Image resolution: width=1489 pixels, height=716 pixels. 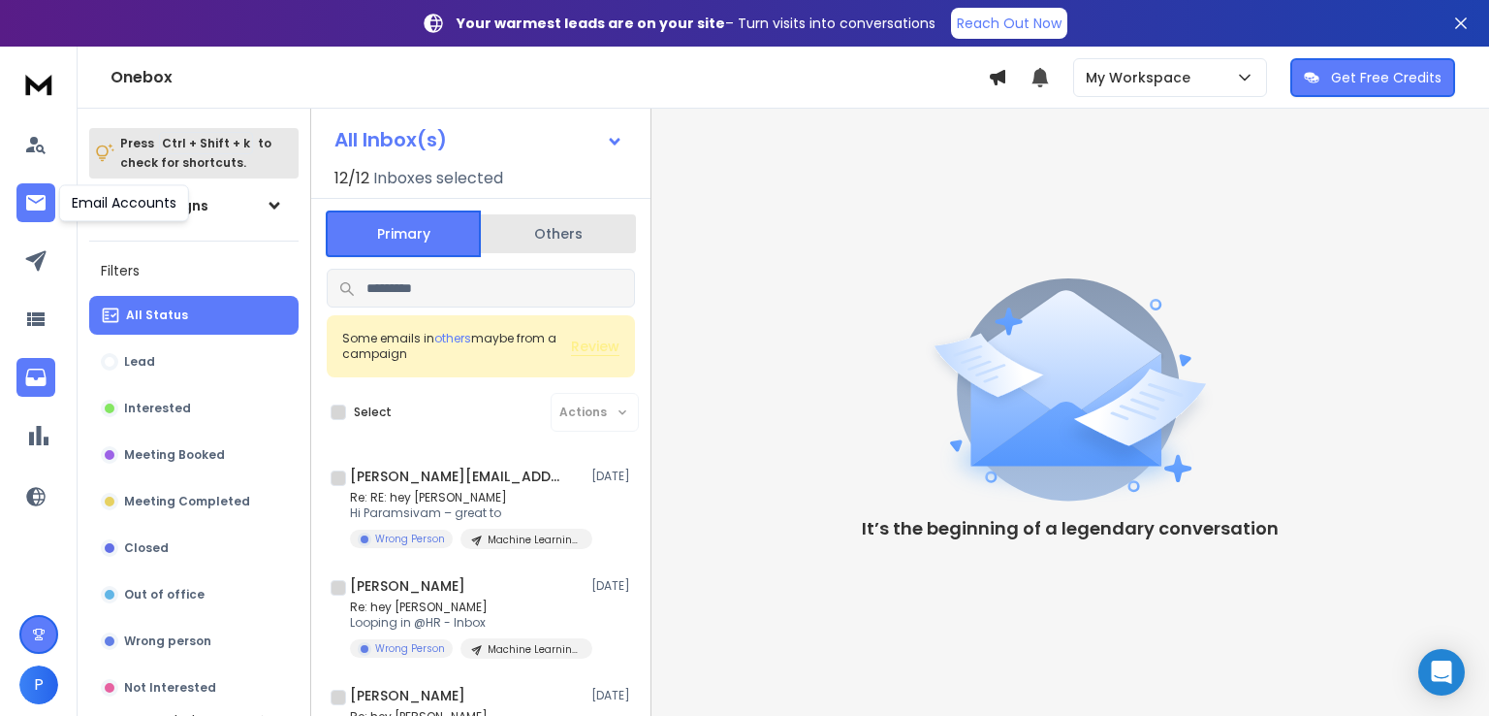 What do you see at coordinates (696, 23) in the screenshot?
I see `p: – Turn visits into conversations` at bounding box center [696, 23].